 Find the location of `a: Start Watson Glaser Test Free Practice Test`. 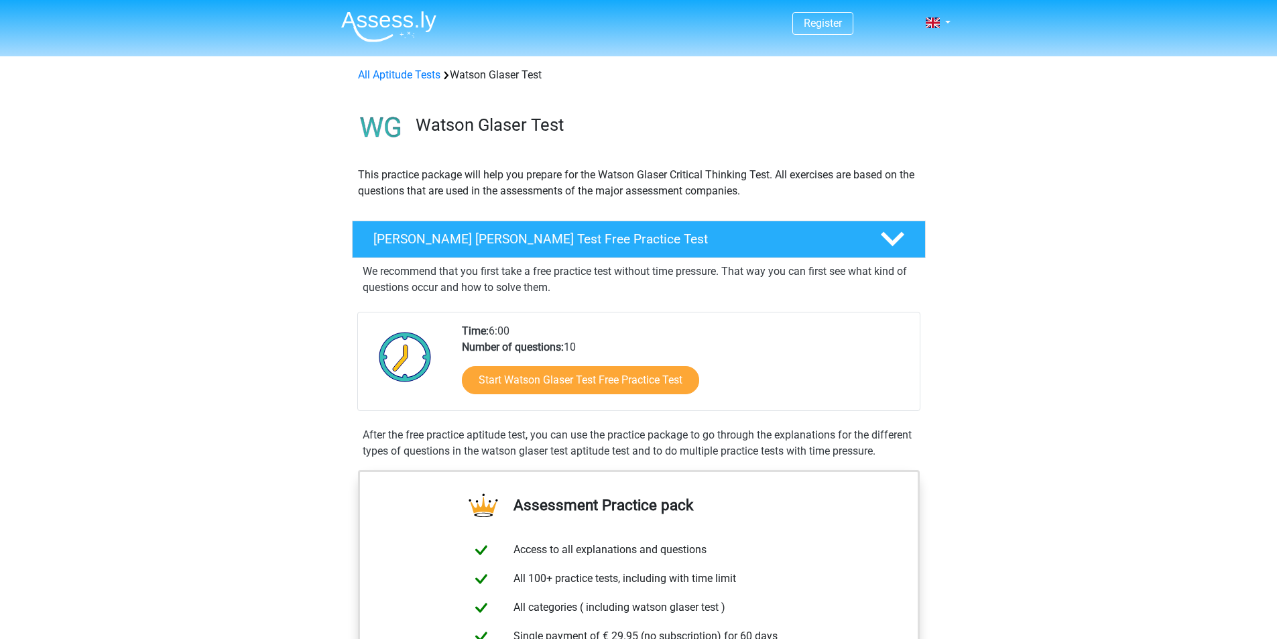

a: Start Watson Glaser Test Free Practice Test is located at coordinates (580, 380).